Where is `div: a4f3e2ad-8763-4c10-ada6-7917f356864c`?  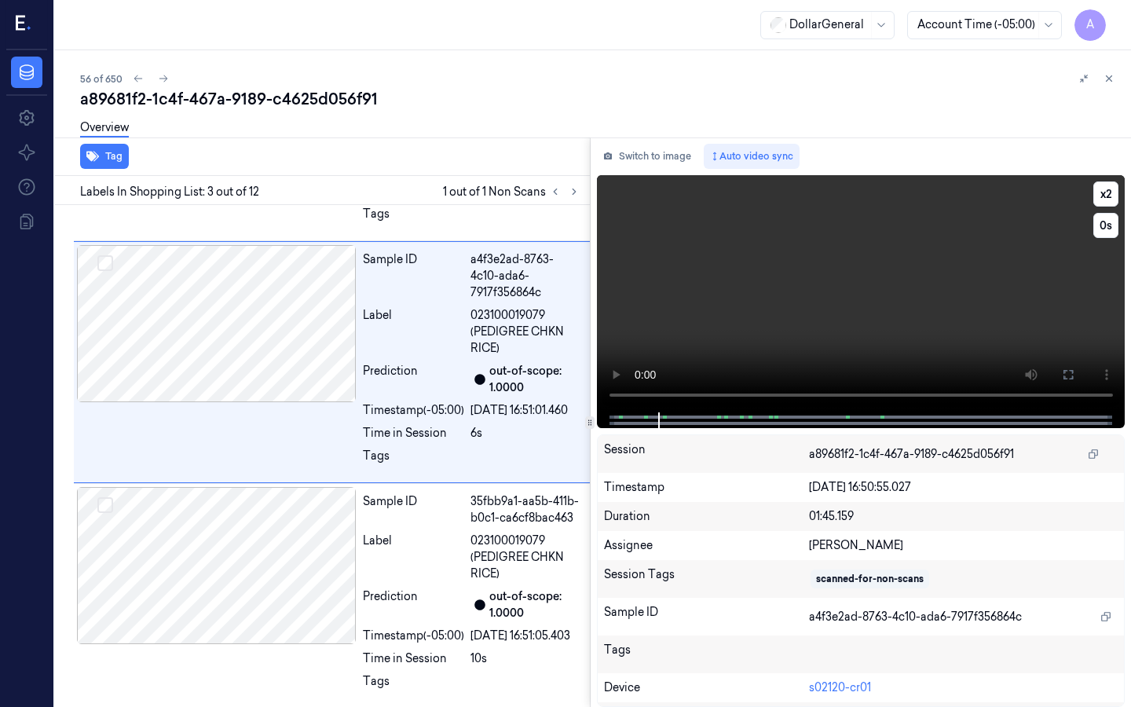
div: a4f3e2ad-8763-4c10-ada6-7917f356864c is located at coordinates (525, 276).